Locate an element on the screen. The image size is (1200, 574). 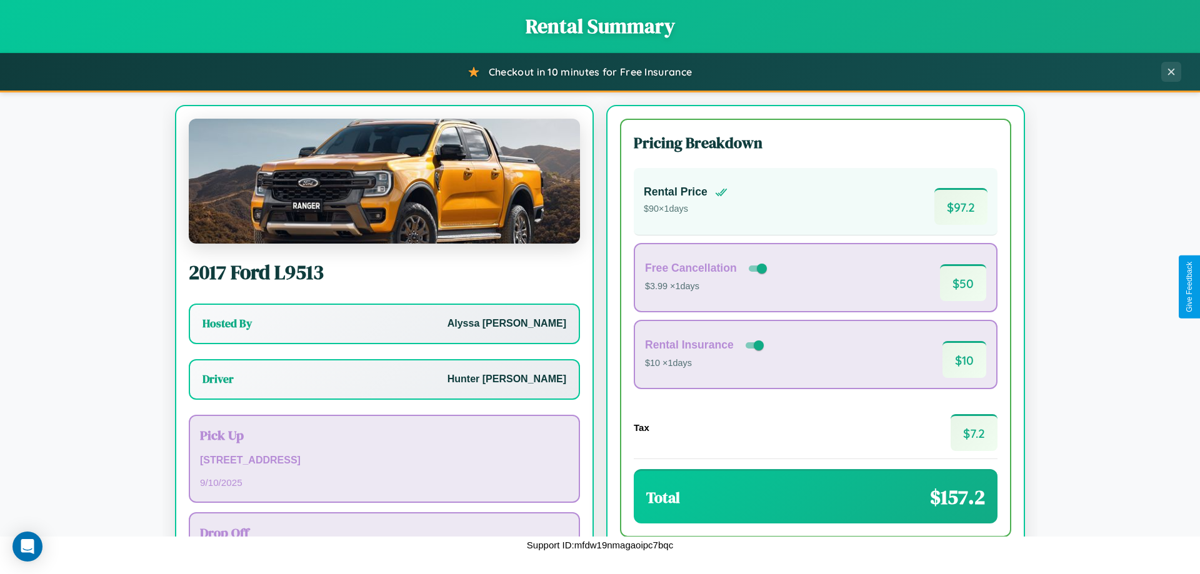
span: $ 10 is located at coordinates (964, 359).